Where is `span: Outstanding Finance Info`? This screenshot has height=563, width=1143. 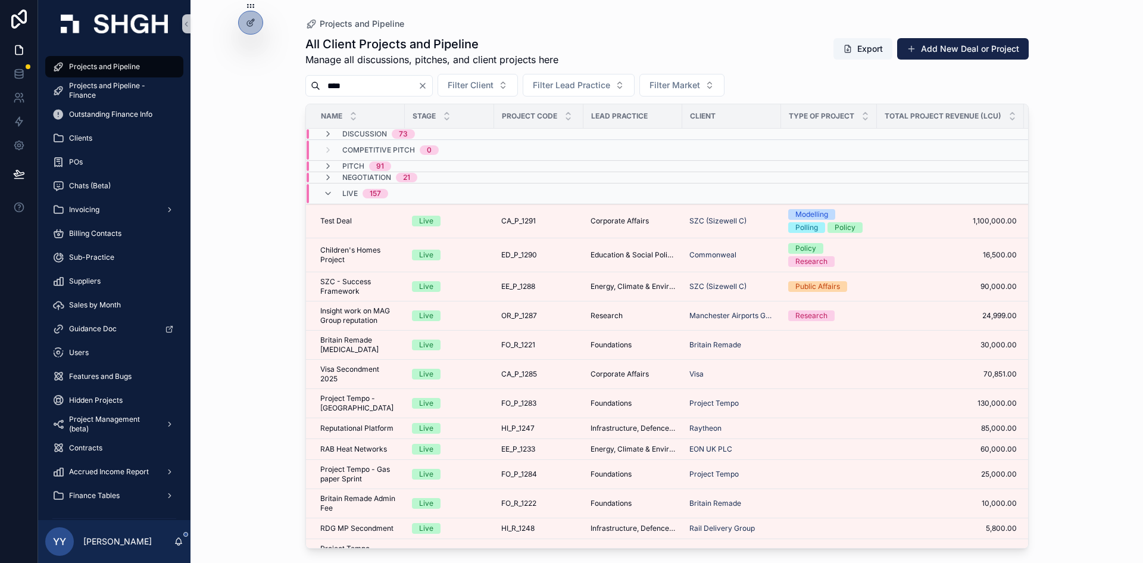
span: Outstanding Finance Info is located at coordinates (111, 114).